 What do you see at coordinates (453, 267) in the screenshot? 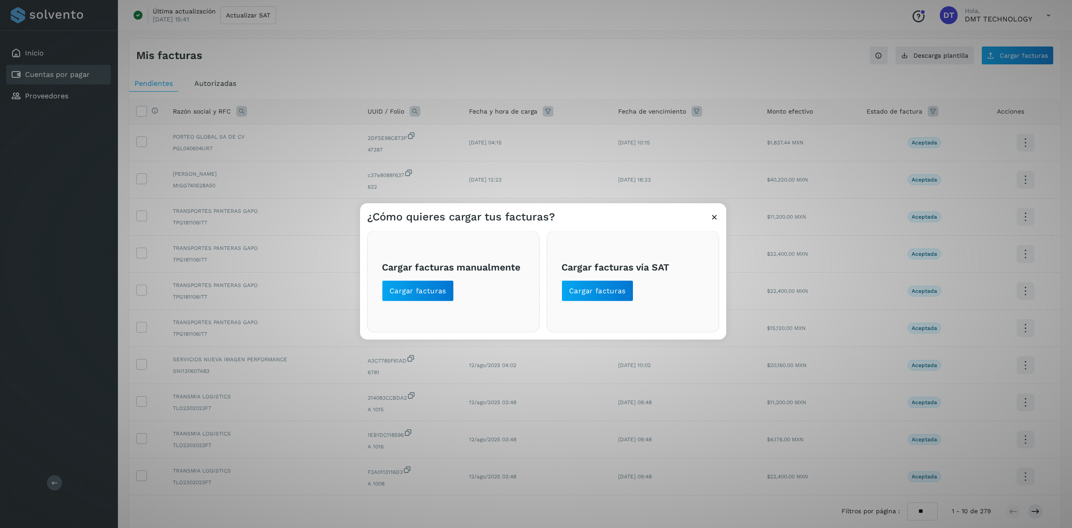
I see `h3: Cargar facturas manualmente` at bounding box center [453, 267].